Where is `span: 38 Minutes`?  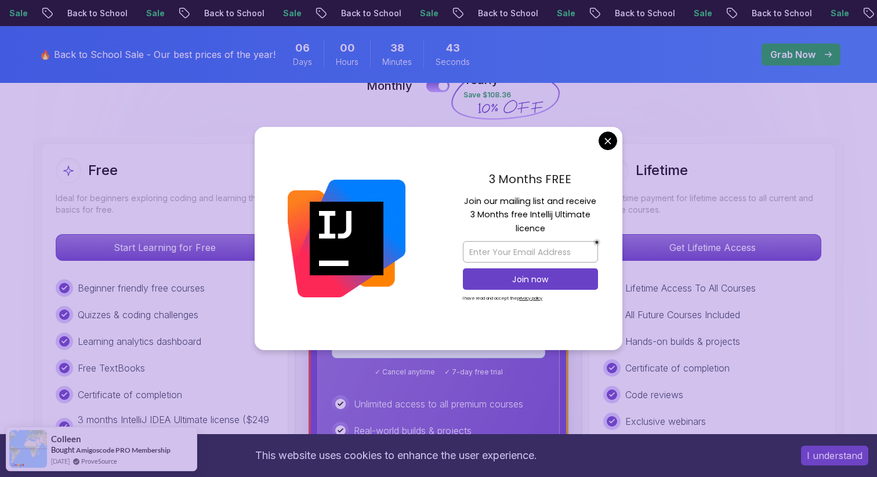 span: 38 Minutes is located at coordinates (397, 48).